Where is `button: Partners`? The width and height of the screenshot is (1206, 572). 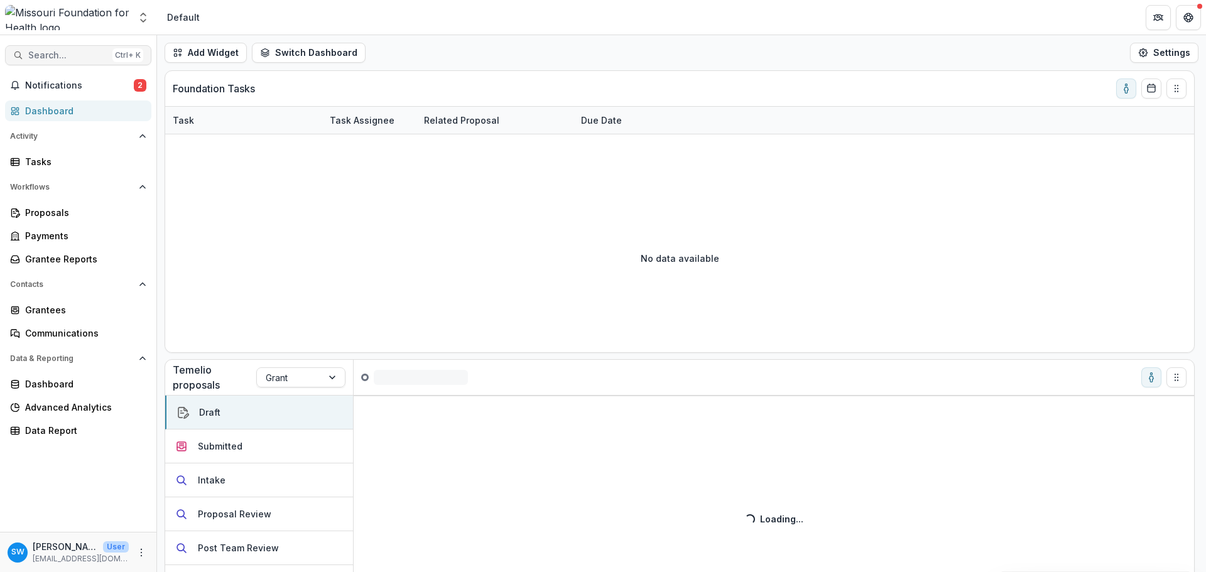 button: Partners is located at coordinates (1158, 18).